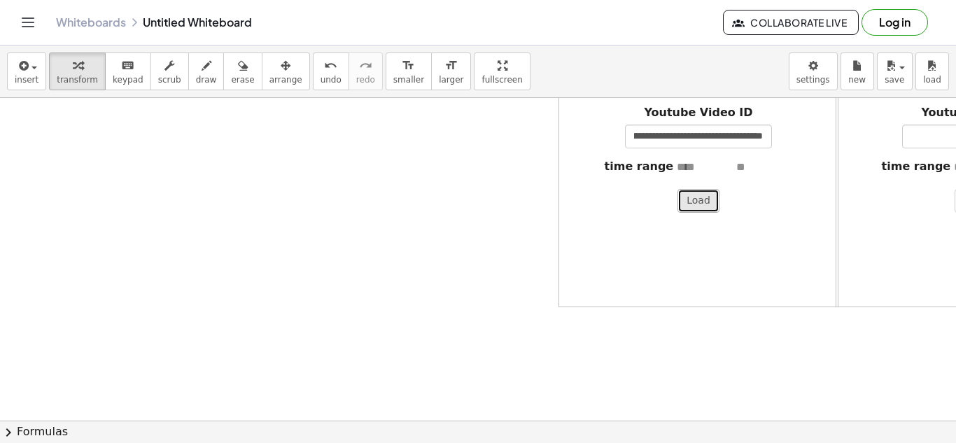  Describe the element at coordinates (169, 71) in the screenshot. I see `button: scrub` at that location.